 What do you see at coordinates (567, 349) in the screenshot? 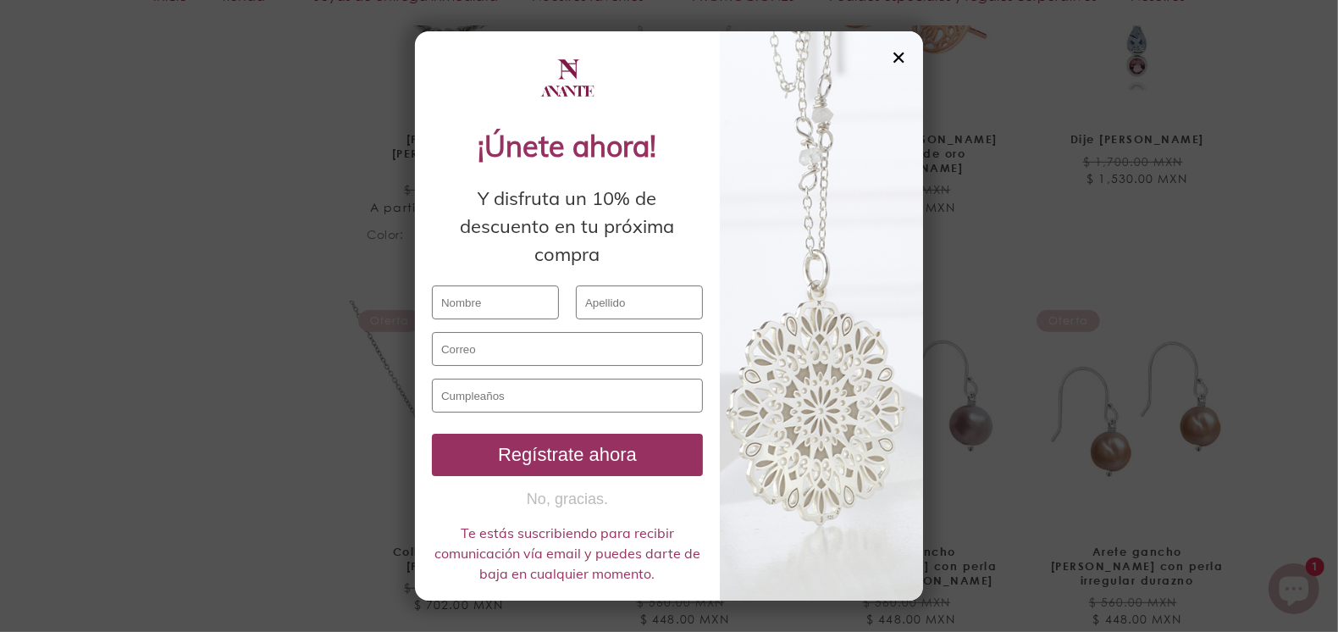
I see `input: Correo` at bounding box center [567, 349].